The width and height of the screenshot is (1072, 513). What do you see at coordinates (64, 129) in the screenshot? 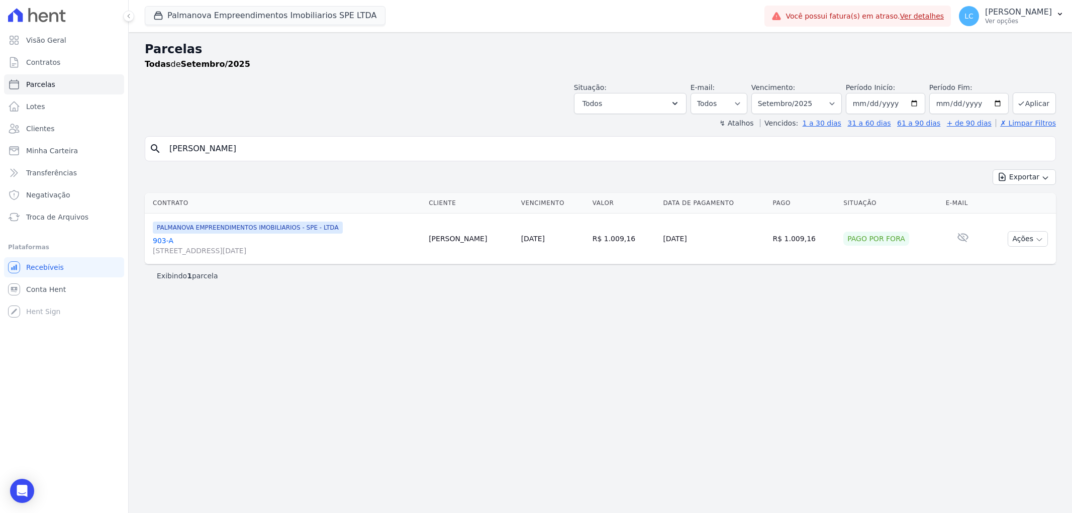
I see `a: Clientes` at bounding box center [64, 129].